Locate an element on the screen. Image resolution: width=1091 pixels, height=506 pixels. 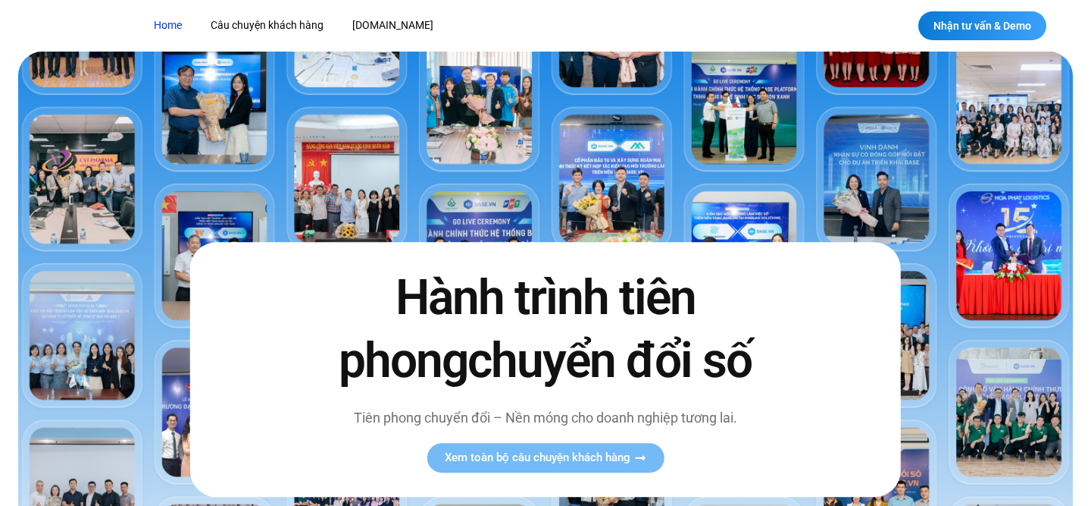
a: Nhận tư vấn & Demo is located at coordinates (982, 26).